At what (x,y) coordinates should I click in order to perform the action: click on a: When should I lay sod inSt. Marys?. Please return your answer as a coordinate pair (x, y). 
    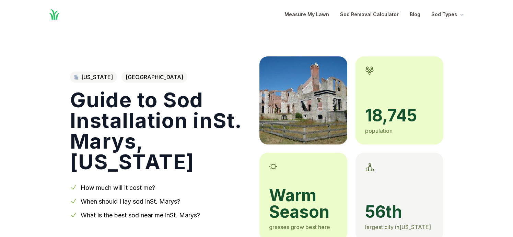
    Looking at the image, I should click on (130, 201).